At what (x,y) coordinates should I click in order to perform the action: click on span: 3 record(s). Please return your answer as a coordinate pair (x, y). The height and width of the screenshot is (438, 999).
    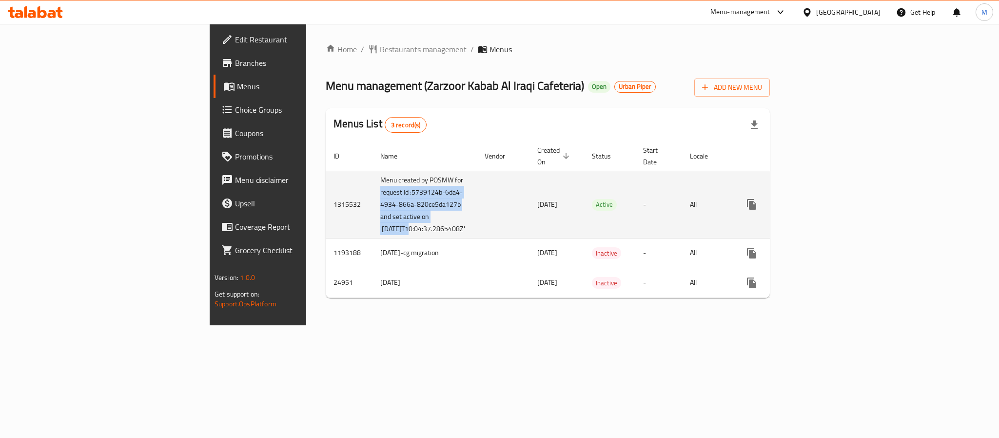
    Looking at the image, I should click on (406, 125).